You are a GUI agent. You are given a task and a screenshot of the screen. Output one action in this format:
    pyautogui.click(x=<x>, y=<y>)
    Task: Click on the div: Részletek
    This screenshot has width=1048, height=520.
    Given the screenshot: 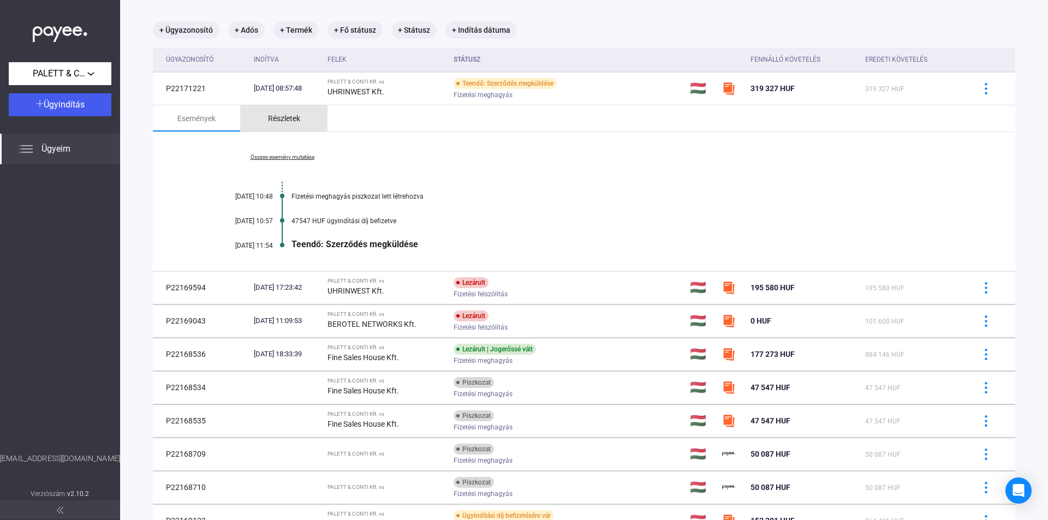 What is the action you would take?
    pyautogui.click(x=284, y=118)
    